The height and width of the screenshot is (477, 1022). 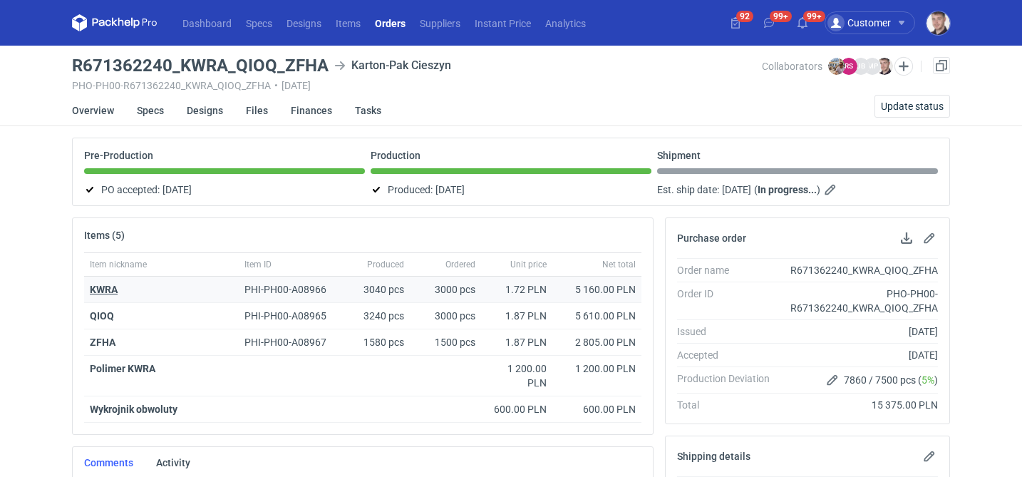 What do you see at coordinates (837, 66) in the screenshot?
I see `img: Michał Palasek` at bounding box center [837, 66].